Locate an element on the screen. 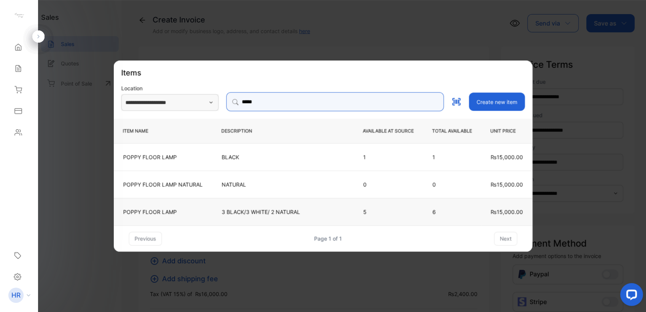 Image resolution: width=646 pixels, height=312 pixels. p: Items is located at coordinates (131, 73).